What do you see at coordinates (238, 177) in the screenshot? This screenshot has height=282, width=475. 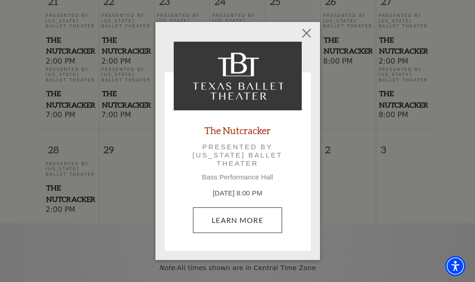 I see `p: Bass Performance Hall` at bounding box center [238, 177].